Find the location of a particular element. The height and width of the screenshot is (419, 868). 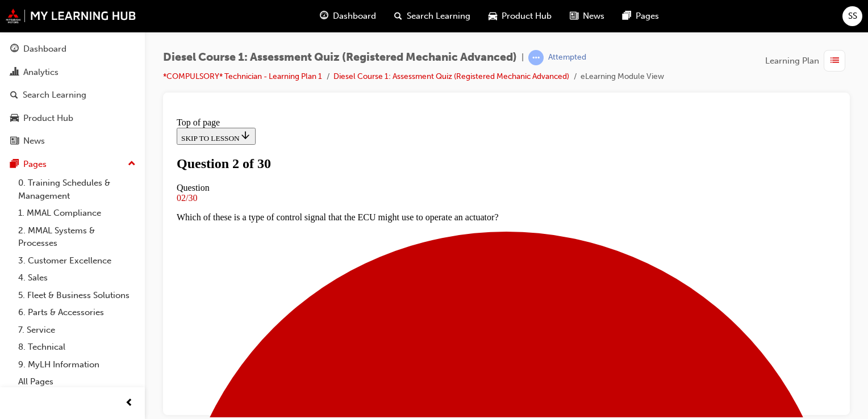

a: 9. MyLH Information is located at coordinates (77, 365).